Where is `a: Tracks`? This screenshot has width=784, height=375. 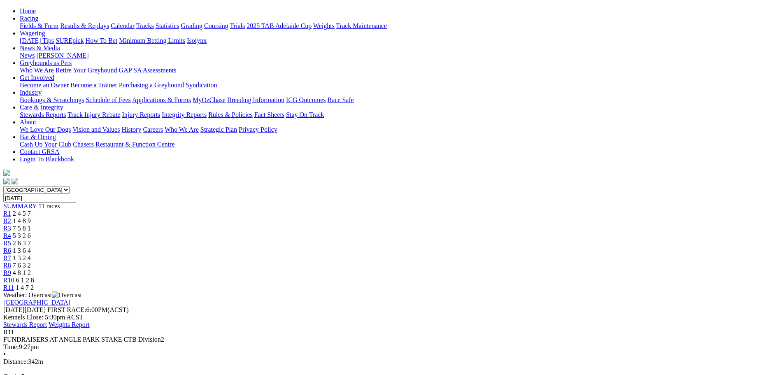 a: Tracks is located at coordinates (145, 26).